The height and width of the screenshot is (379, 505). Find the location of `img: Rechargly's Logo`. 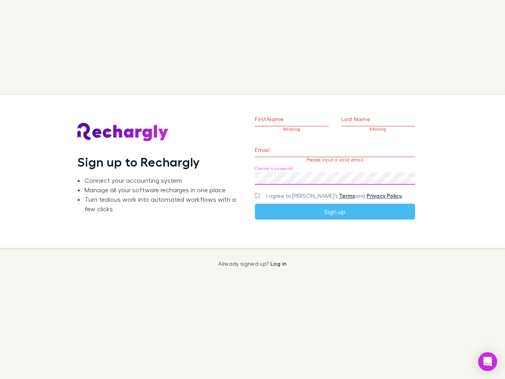

img: Rechargly's Logo is located at coordinates (123, 132).